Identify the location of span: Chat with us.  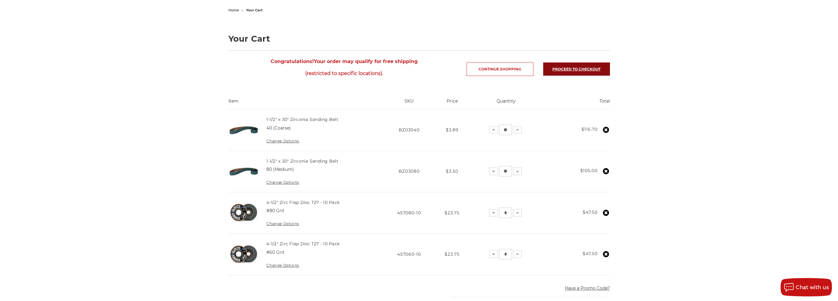
(812, 287).